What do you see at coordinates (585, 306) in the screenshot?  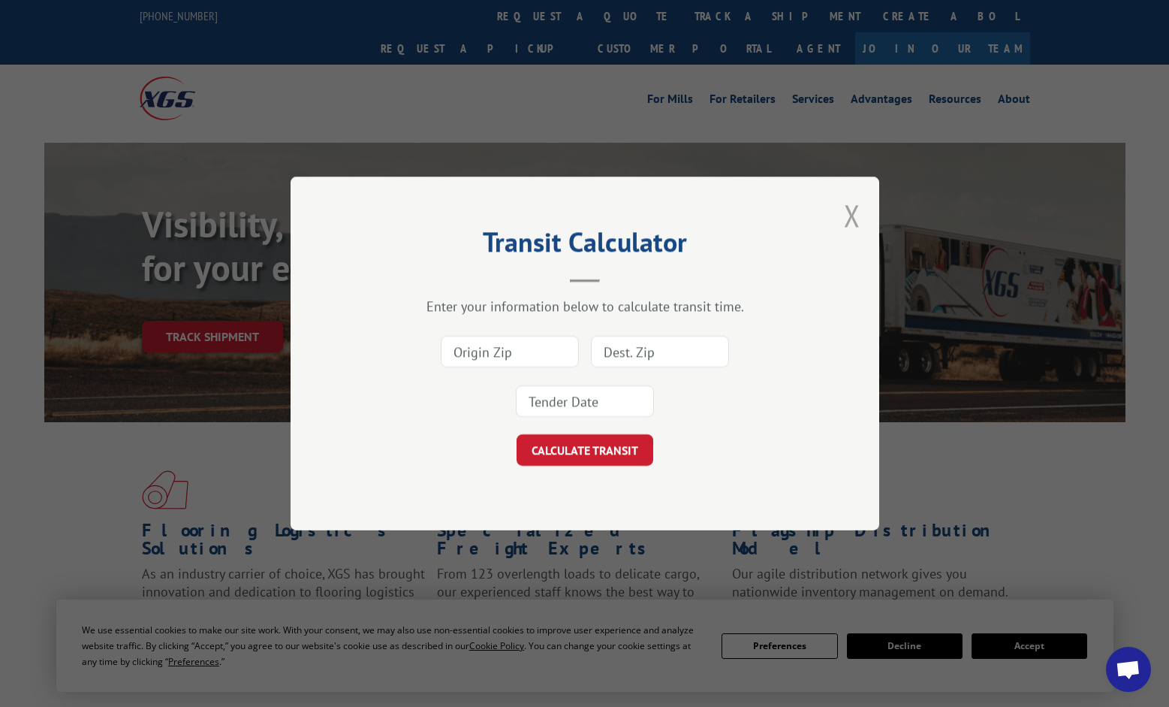 I see `div: Enter your information below to calculate transit time.` at bounding box center [585, 306].